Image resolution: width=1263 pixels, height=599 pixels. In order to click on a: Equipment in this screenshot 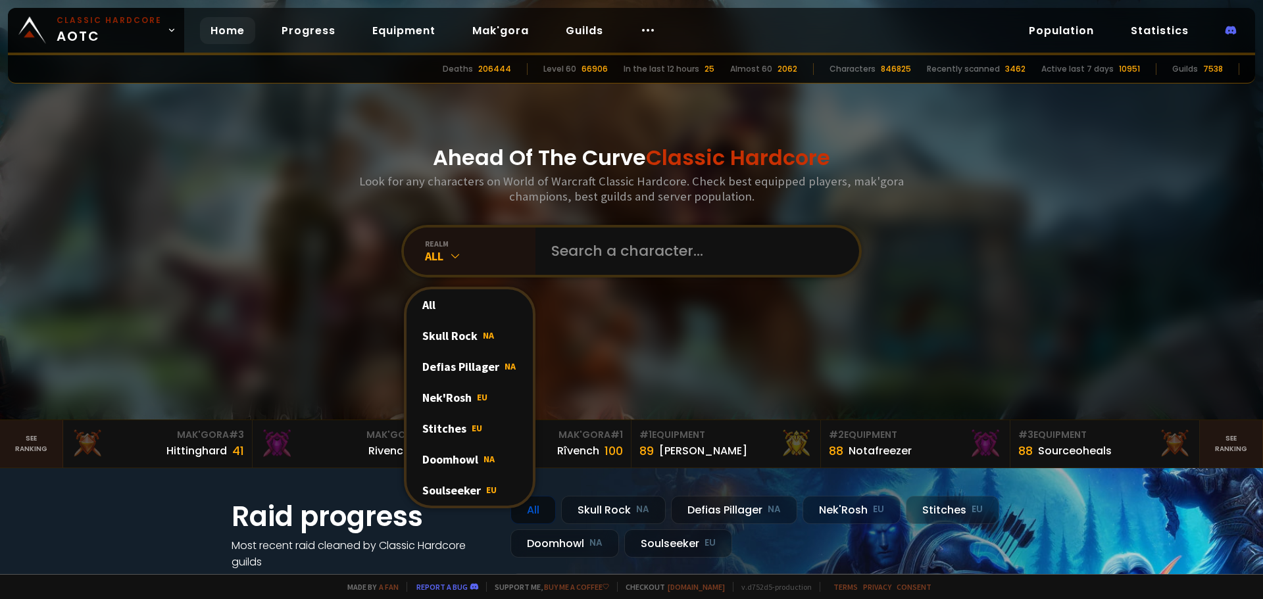, I will do `click(404, 30)`.